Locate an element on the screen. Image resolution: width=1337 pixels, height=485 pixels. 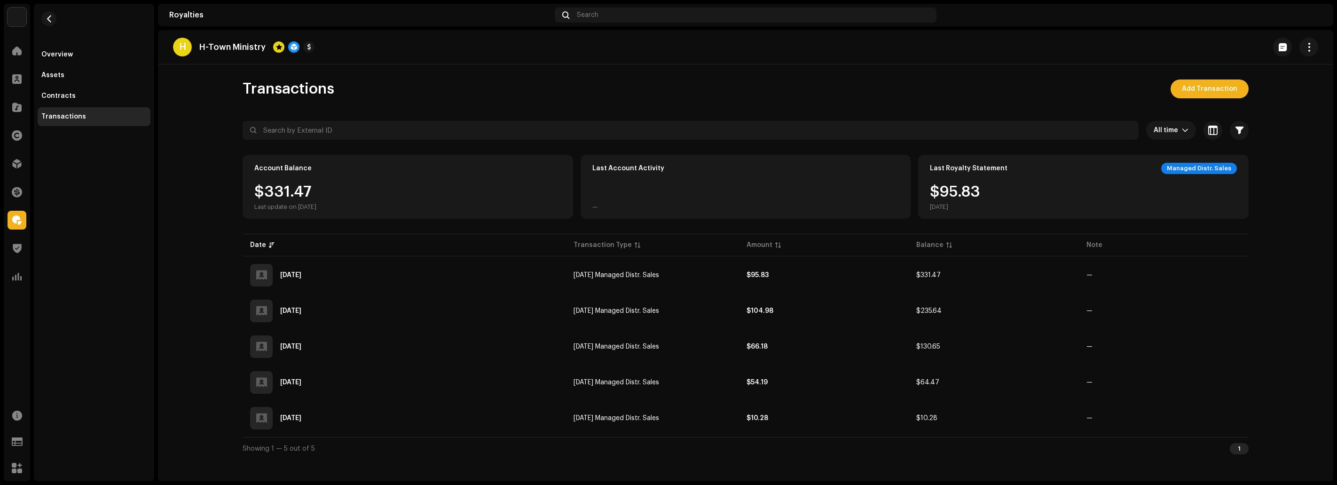
div: Aug 1, 2025 is located at coordinates (290, 346).